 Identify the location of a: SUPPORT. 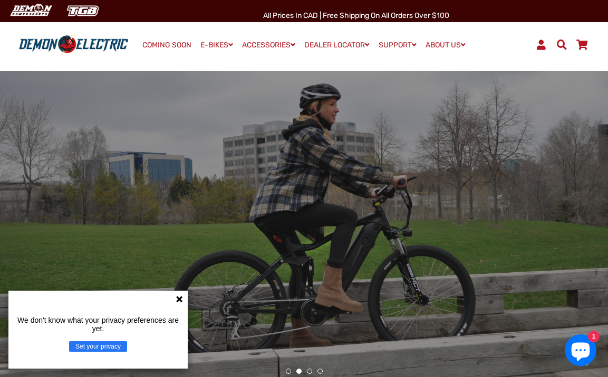
(397, 45).